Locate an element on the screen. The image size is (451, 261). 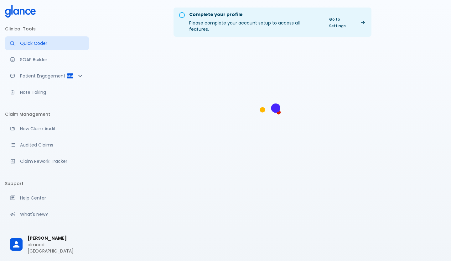
a: Get help from our support team is located at coordinates (47, 198).